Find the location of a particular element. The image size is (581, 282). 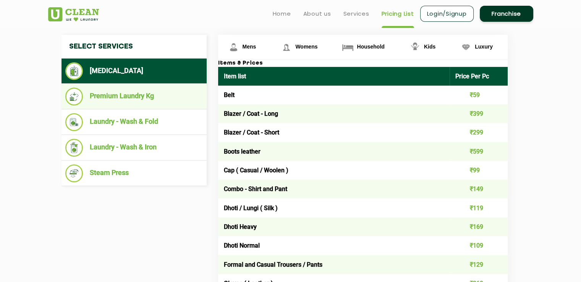

td: ₹299 is located at coordinates (478, 132).